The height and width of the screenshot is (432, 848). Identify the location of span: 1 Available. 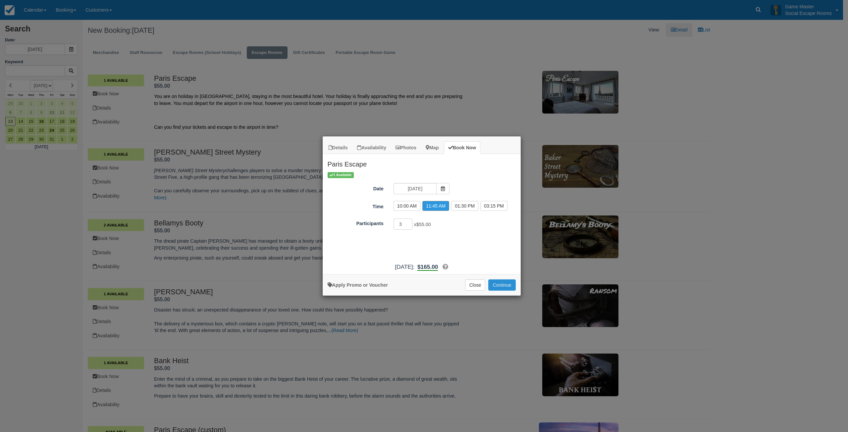
(340, 175).